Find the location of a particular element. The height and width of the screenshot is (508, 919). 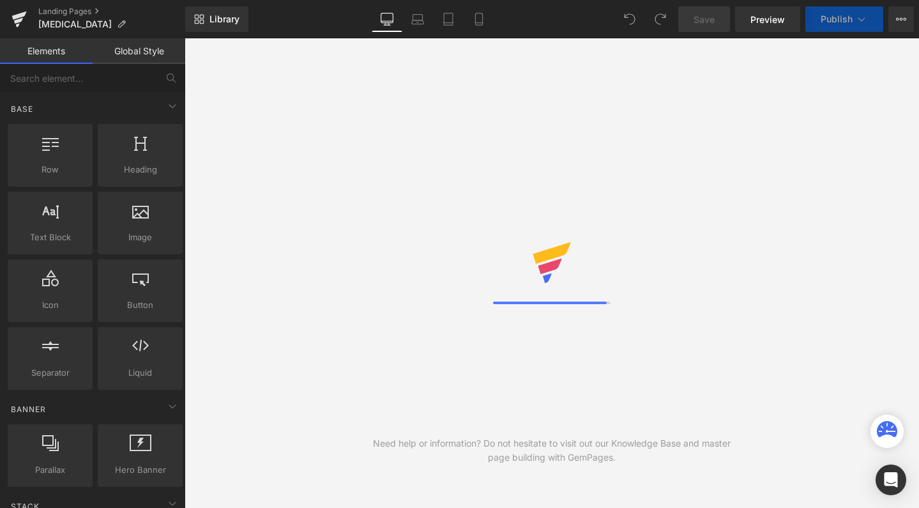

span: Preview is located at coordinates (768, 19).